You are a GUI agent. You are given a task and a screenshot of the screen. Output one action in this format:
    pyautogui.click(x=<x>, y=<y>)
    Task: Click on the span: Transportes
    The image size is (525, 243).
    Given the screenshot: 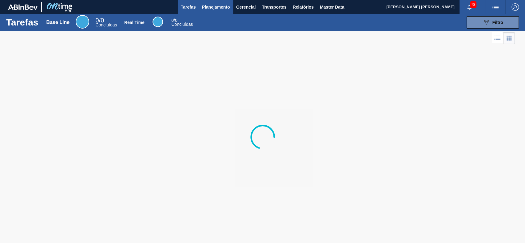 What is the action you would take?
    pyautogui.click(x=274, y=7)
    